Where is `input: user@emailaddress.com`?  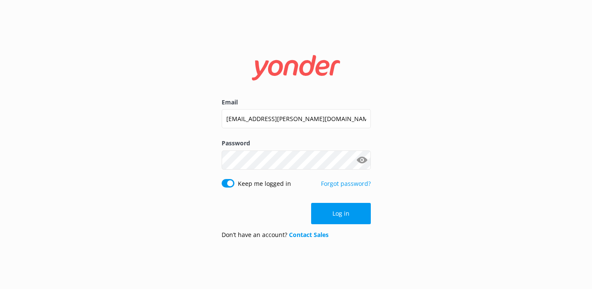
input: user@emailaddress.com is located at coordinates (296, 119).